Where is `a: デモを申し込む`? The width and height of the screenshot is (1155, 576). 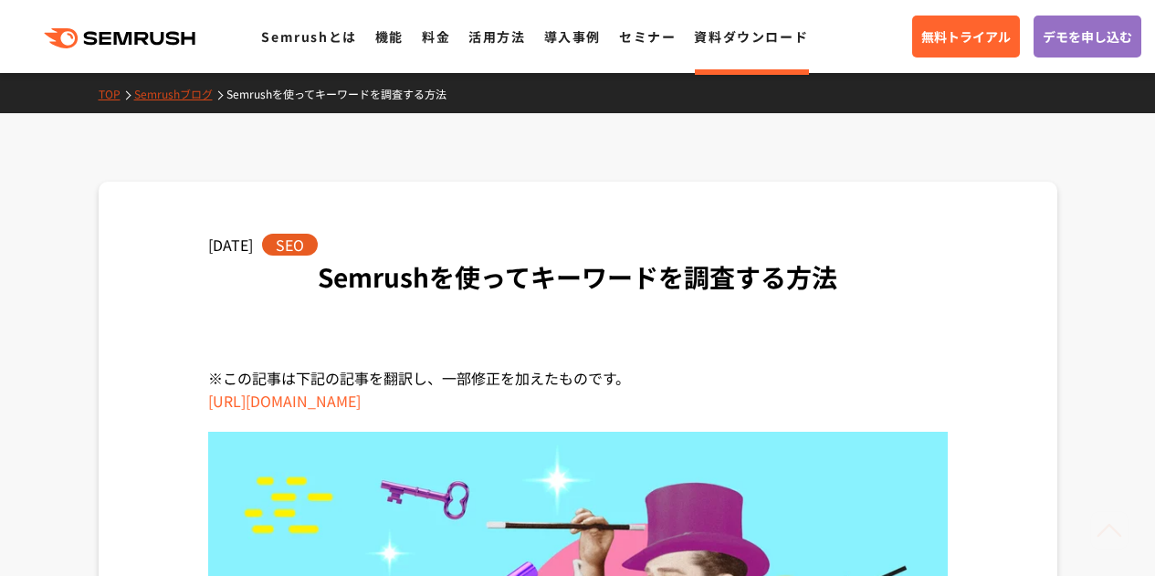 a: デモを申し込む is located at coordinates (1087, 37).